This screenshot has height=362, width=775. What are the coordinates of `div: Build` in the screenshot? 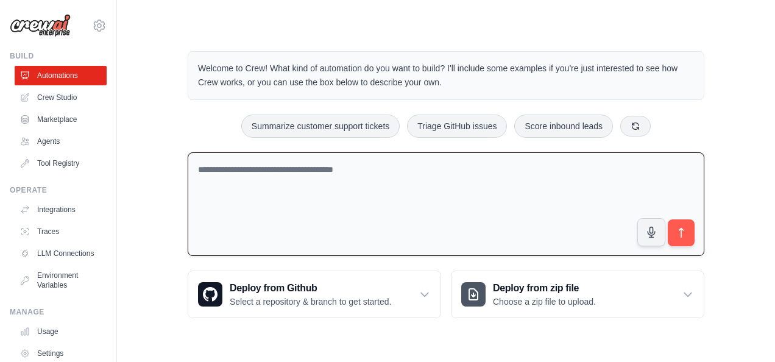 It's located at (58, 56).